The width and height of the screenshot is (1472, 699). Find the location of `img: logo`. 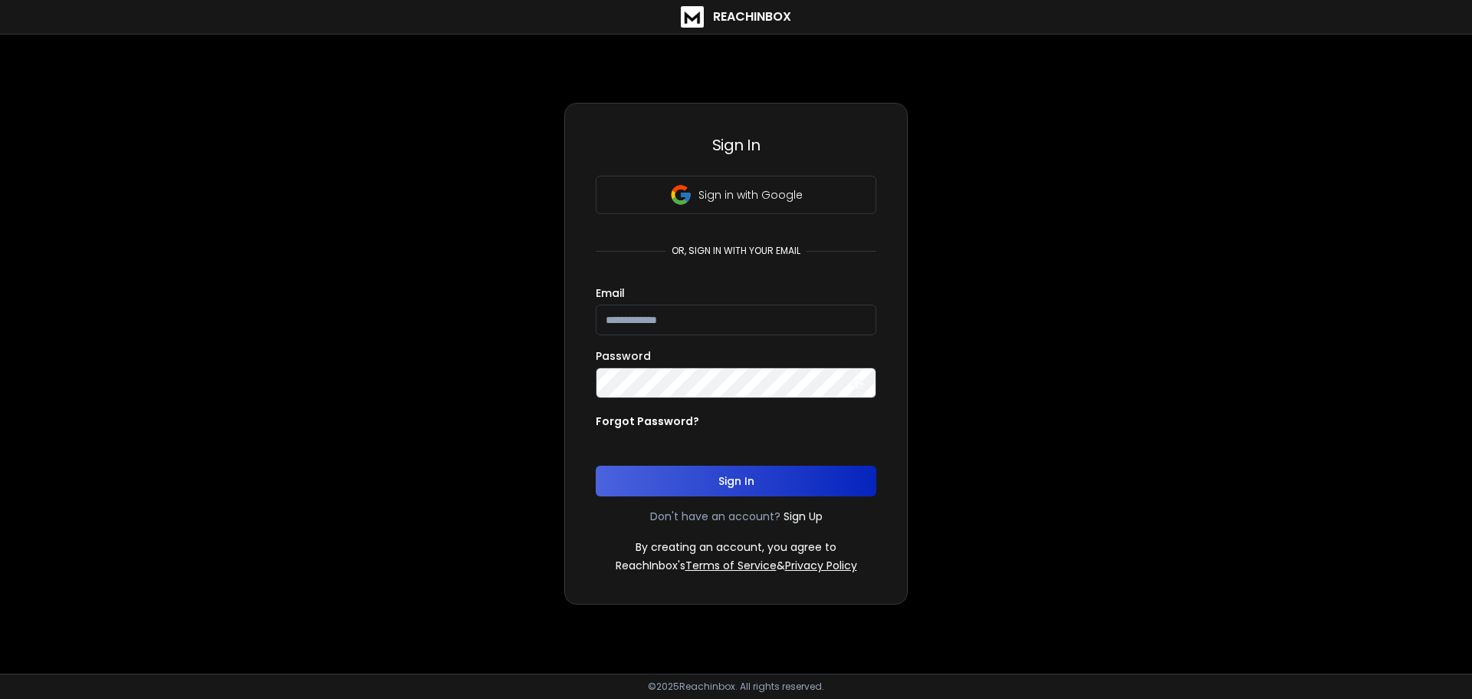

img: logo is located at coordinates (692, 17).